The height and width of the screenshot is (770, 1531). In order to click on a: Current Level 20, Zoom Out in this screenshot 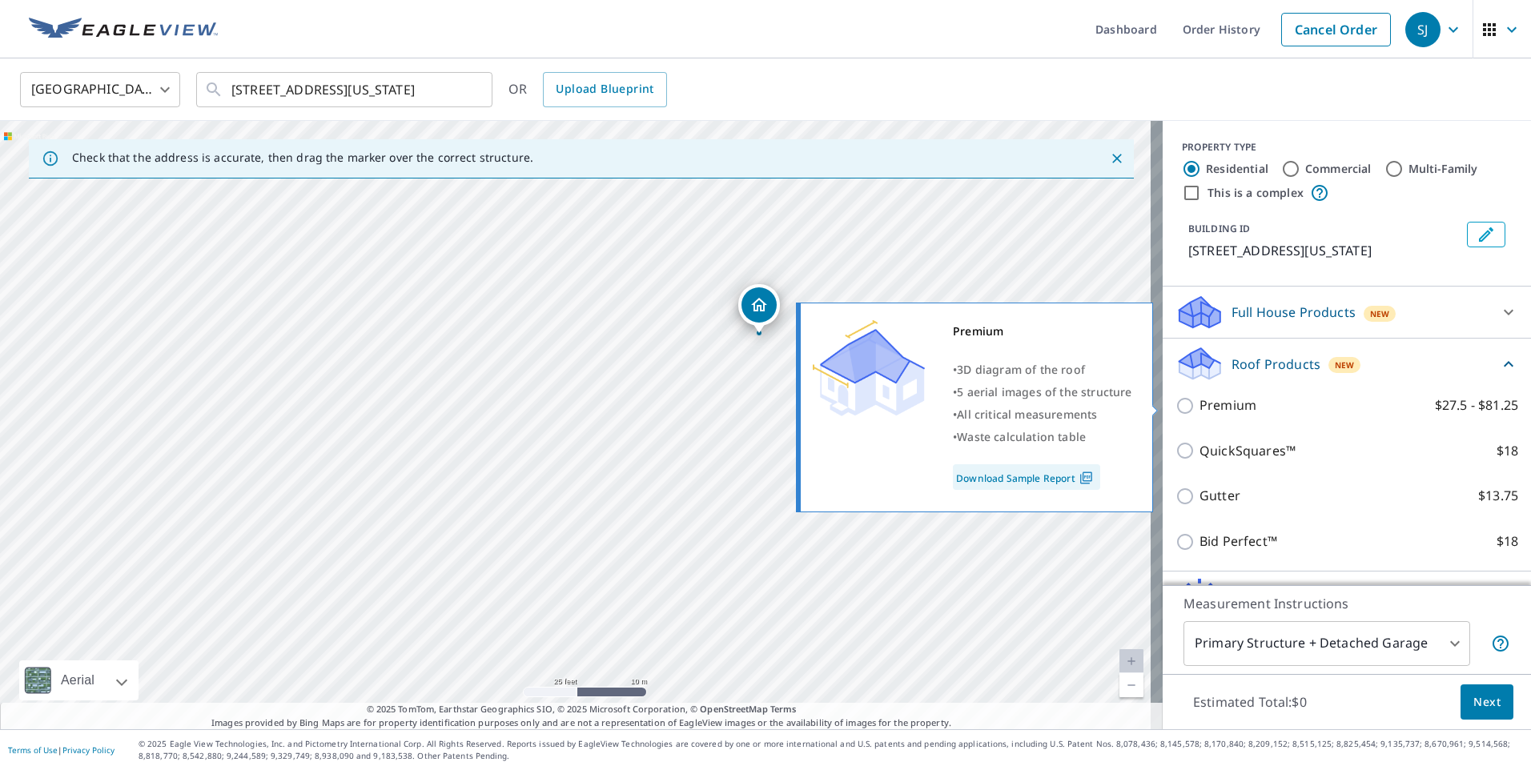, I will do `click(1131, 685)`.